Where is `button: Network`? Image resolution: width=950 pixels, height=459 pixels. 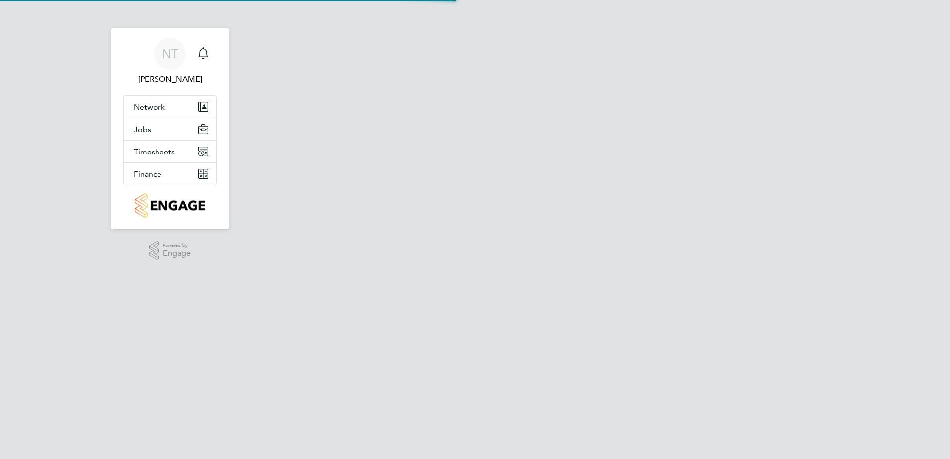
button: Network is located at coordinates (170, 107).